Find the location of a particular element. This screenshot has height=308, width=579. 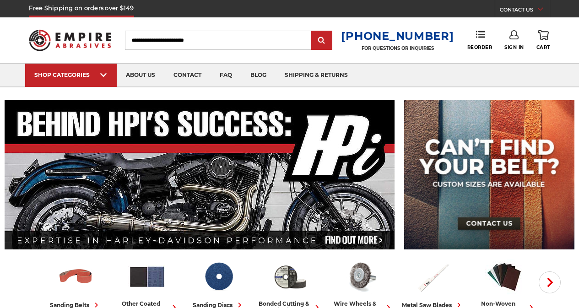

a: Cart is located at coordinates (543, 40).